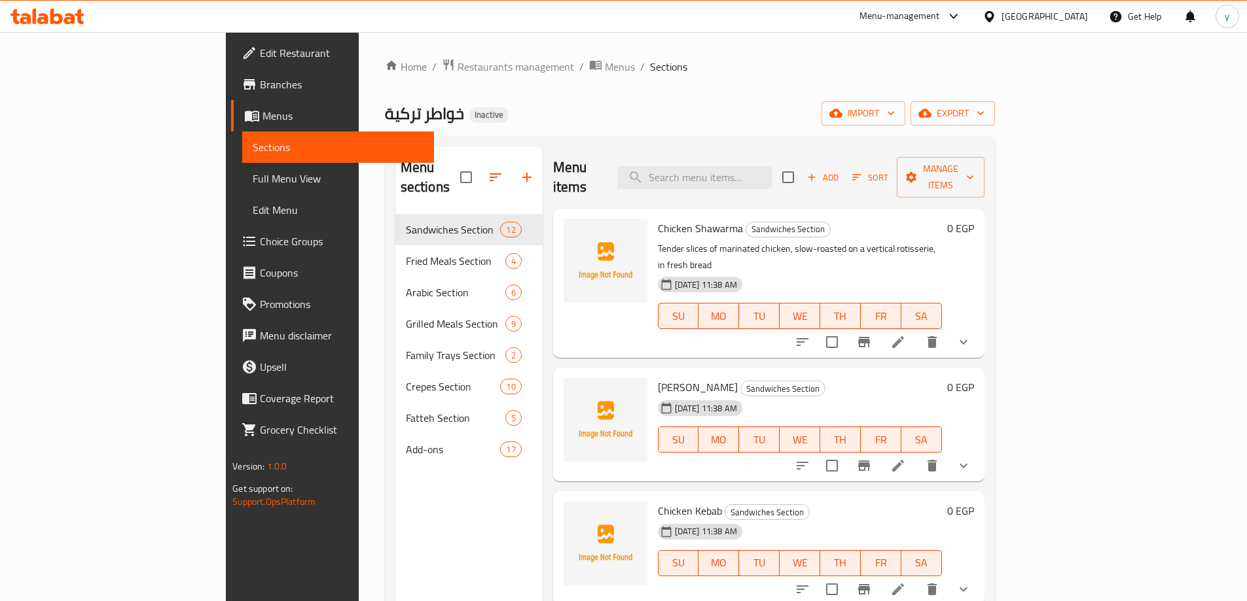  Describe the element at coordinates (338, 147) in the screenshot. I see `span: Sections` at that location.